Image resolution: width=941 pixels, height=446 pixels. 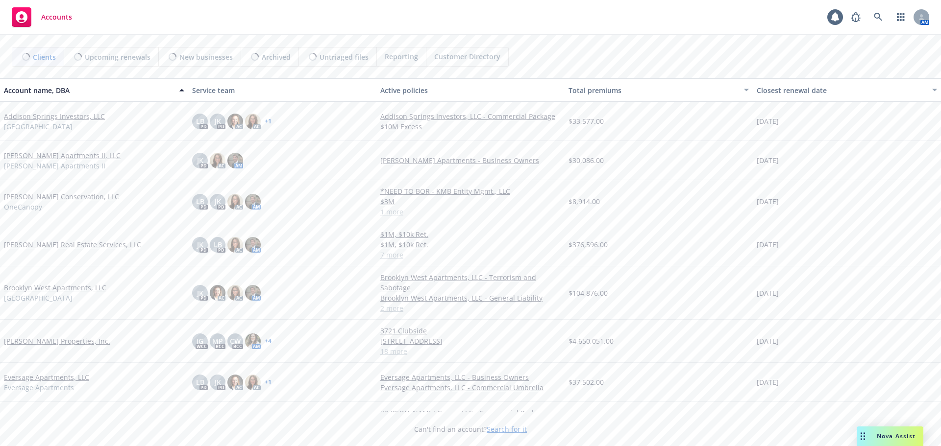 I want to click on span: $33,577.00, so click(x=586, y=121).